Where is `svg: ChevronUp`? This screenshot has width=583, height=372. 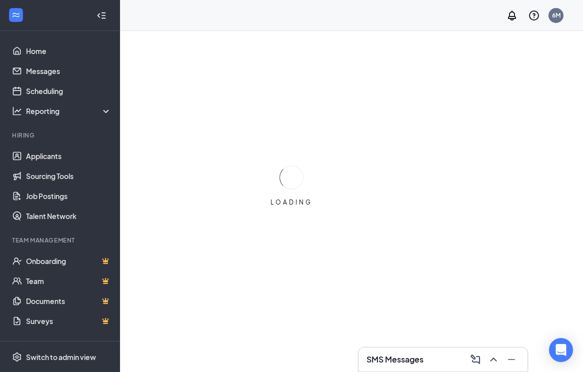
svg: ChevronUp is located at coordinates (493, 359).